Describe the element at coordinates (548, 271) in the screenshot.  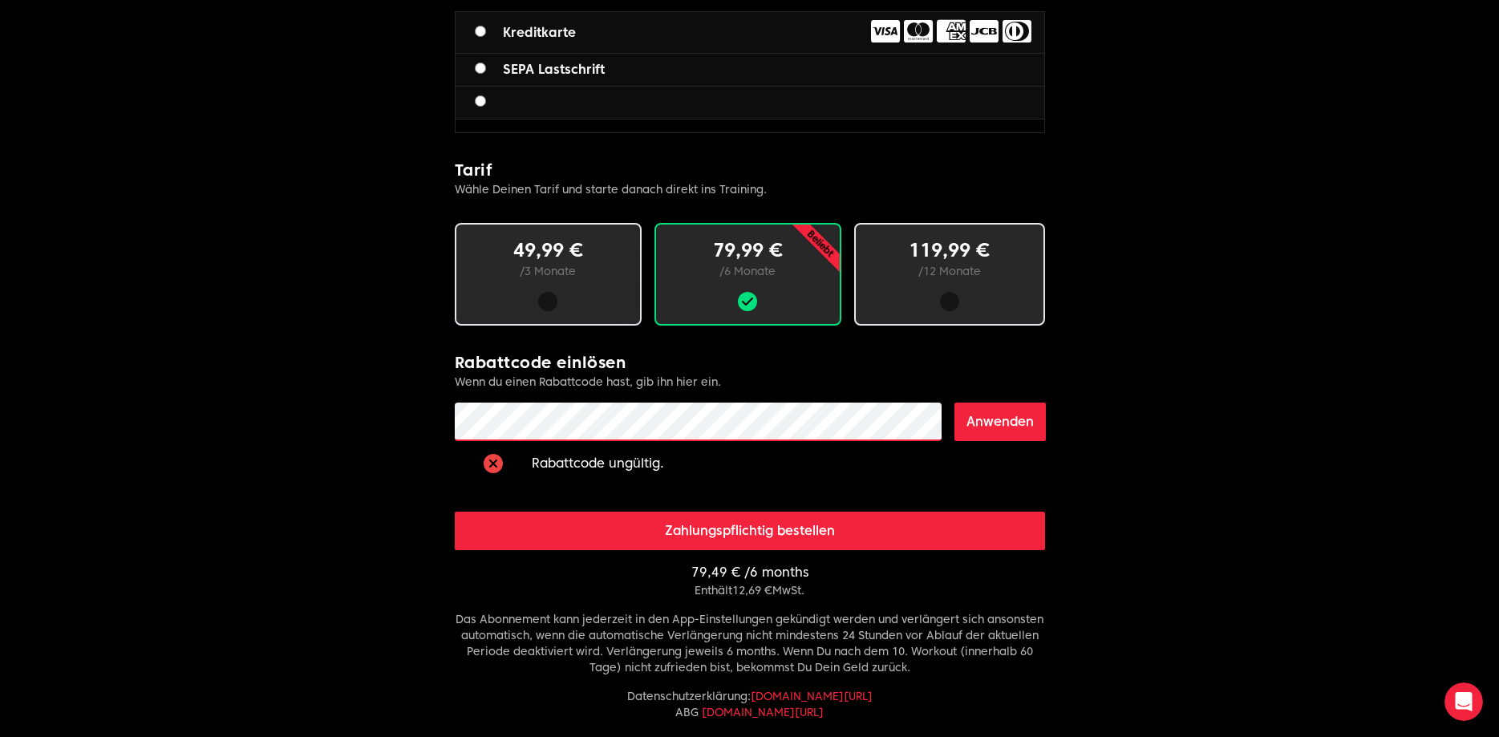
I see `p: / 3 Monate` at that location.